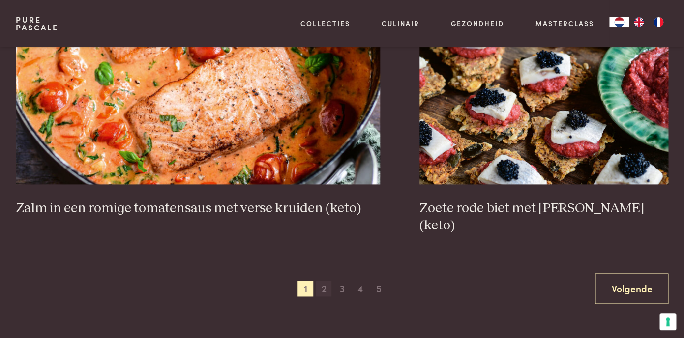  I want to click on div: Language, so click(619, 22).